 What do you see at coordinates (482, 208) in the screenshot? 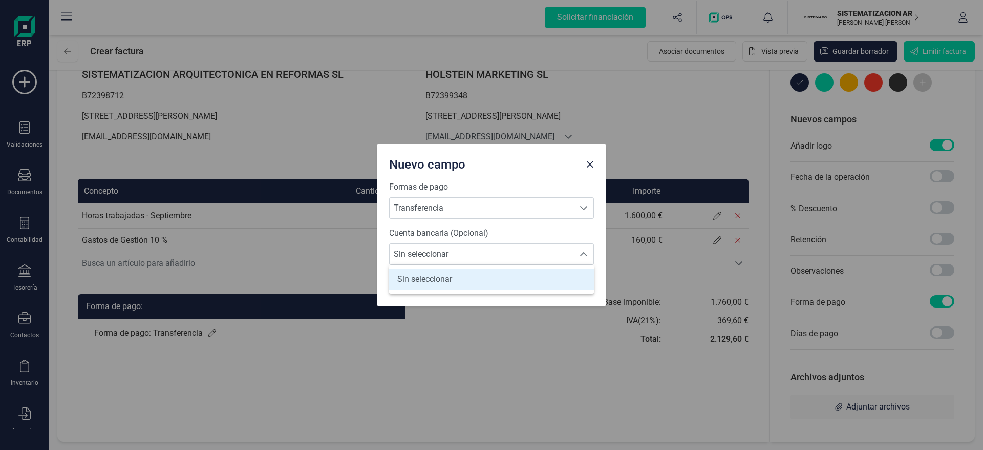
I see `span: Transferencia` at bounding box center [482, 208].